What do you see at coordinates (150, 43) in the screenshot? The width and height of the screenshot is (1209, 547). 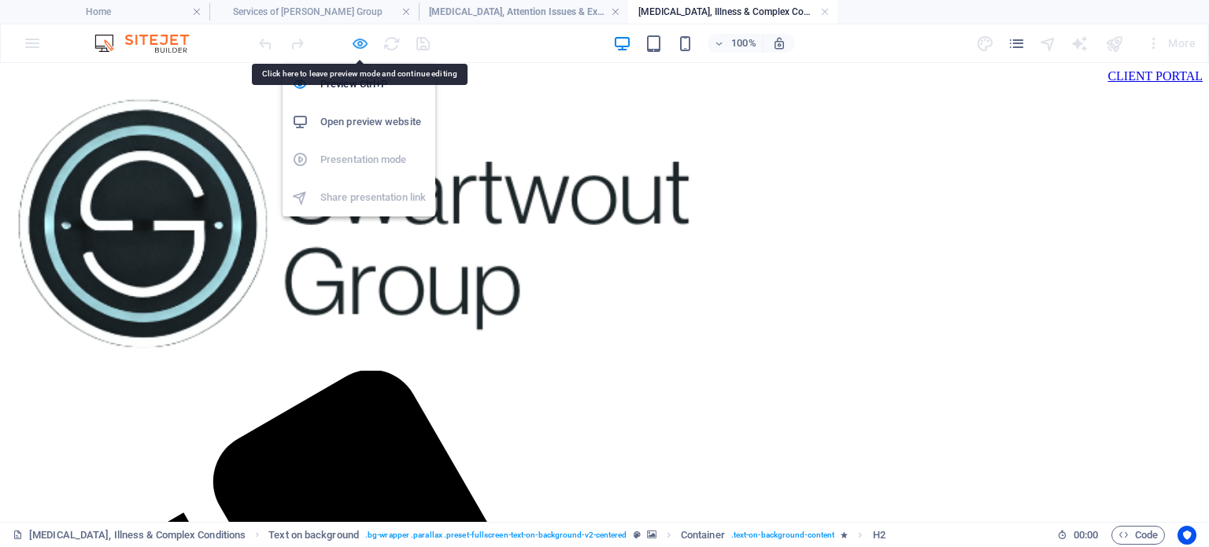 I see `img: Editor Logo` at bounding box center [150, 43].